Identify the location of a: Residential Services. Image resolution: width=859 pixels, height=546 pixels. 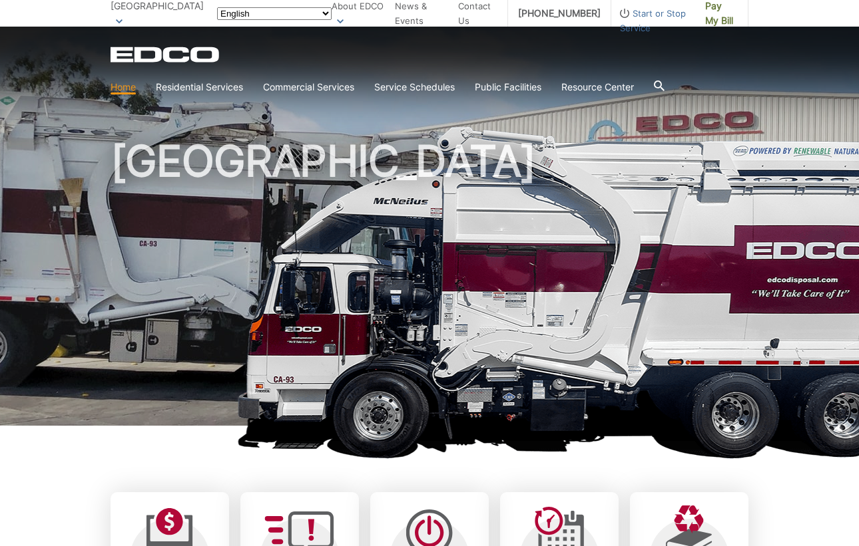
(199, 87).